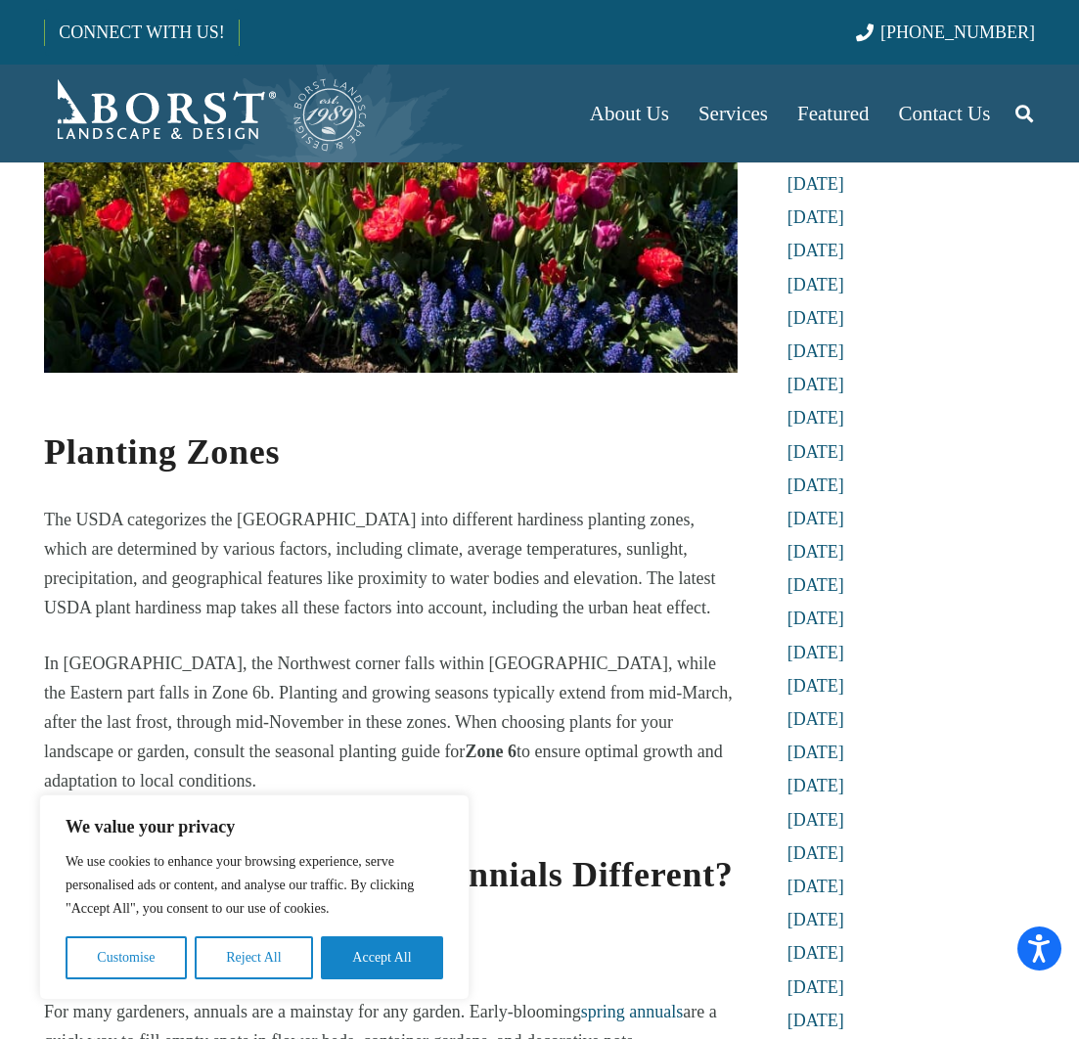 Image resolution: width=1079 pixels, height=1039 pixels. What do you see at coordinates (629, 113) in the screenshot?
I see `span: About Us` at bounding box center [629, 113].